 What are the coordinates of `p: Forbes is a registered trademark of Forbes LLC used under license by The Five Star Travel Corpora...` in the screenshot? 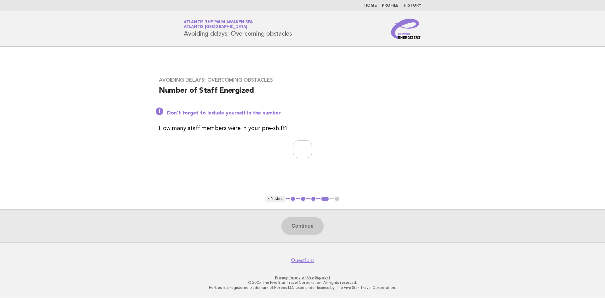 It's located at (303, 287).